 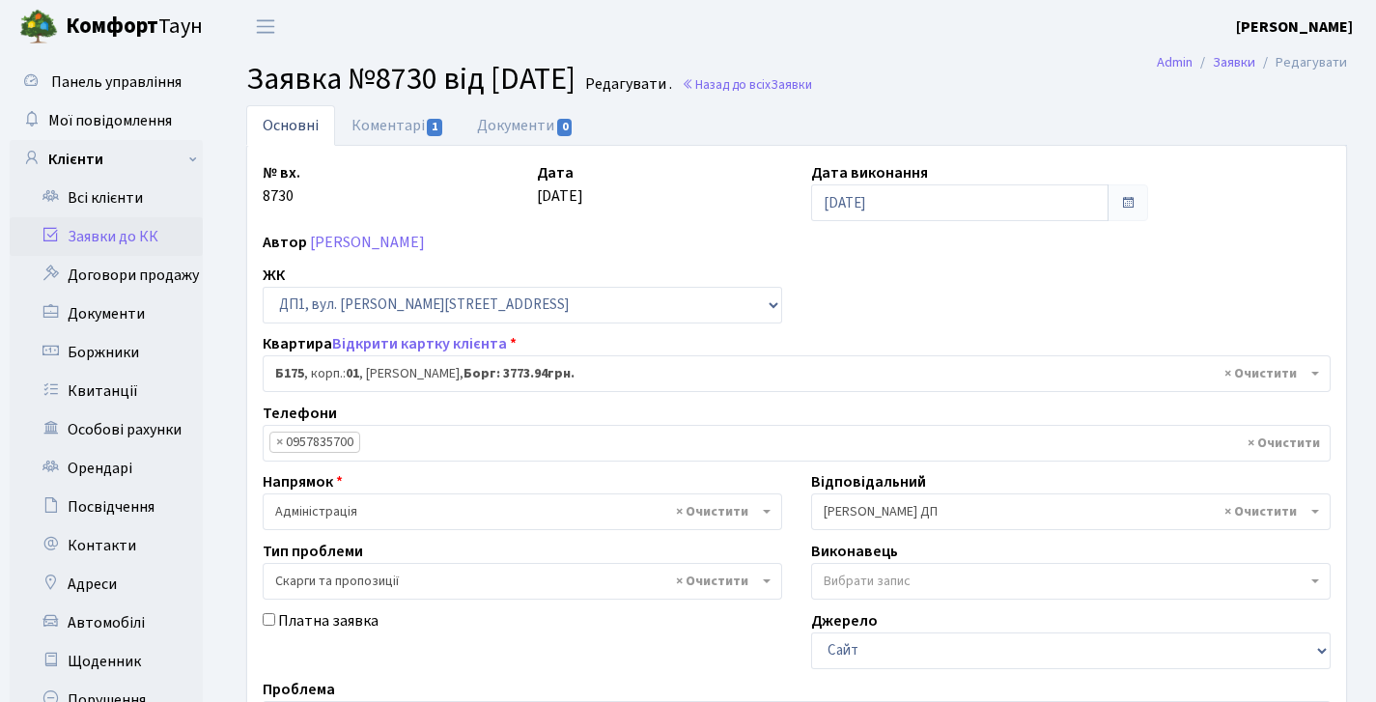 What do you see at coordinates (106, 121) in the screenshot?
I see `a: Мої повідомлення` at bounding box center [106, 121].